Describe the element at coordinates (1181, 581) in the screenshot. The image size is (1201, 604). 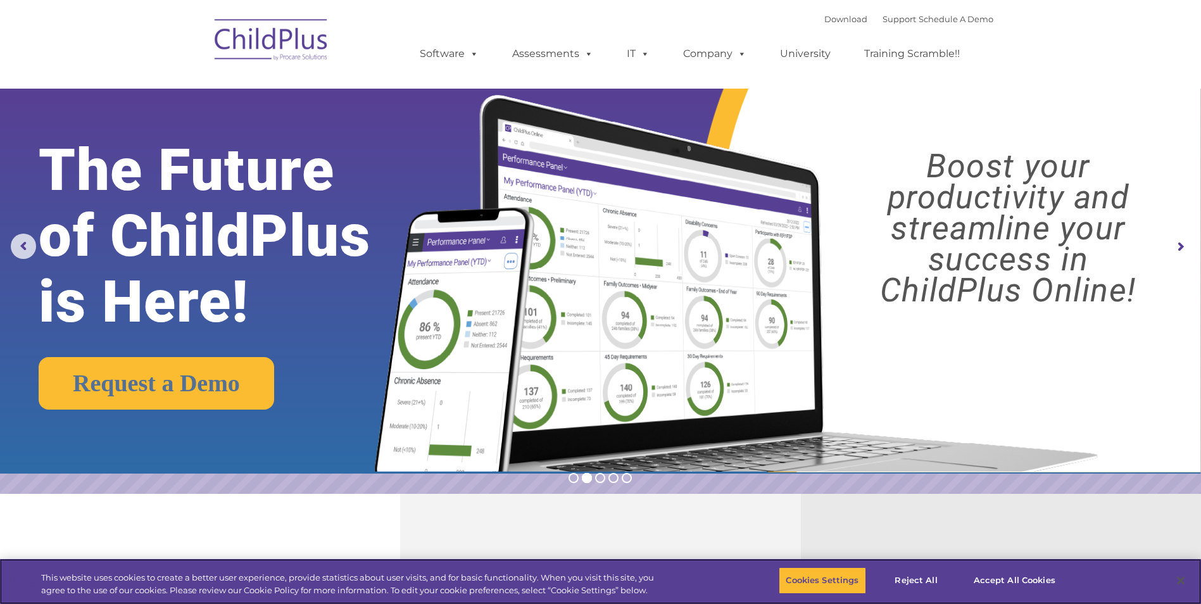
I see `button: Close` at that location.